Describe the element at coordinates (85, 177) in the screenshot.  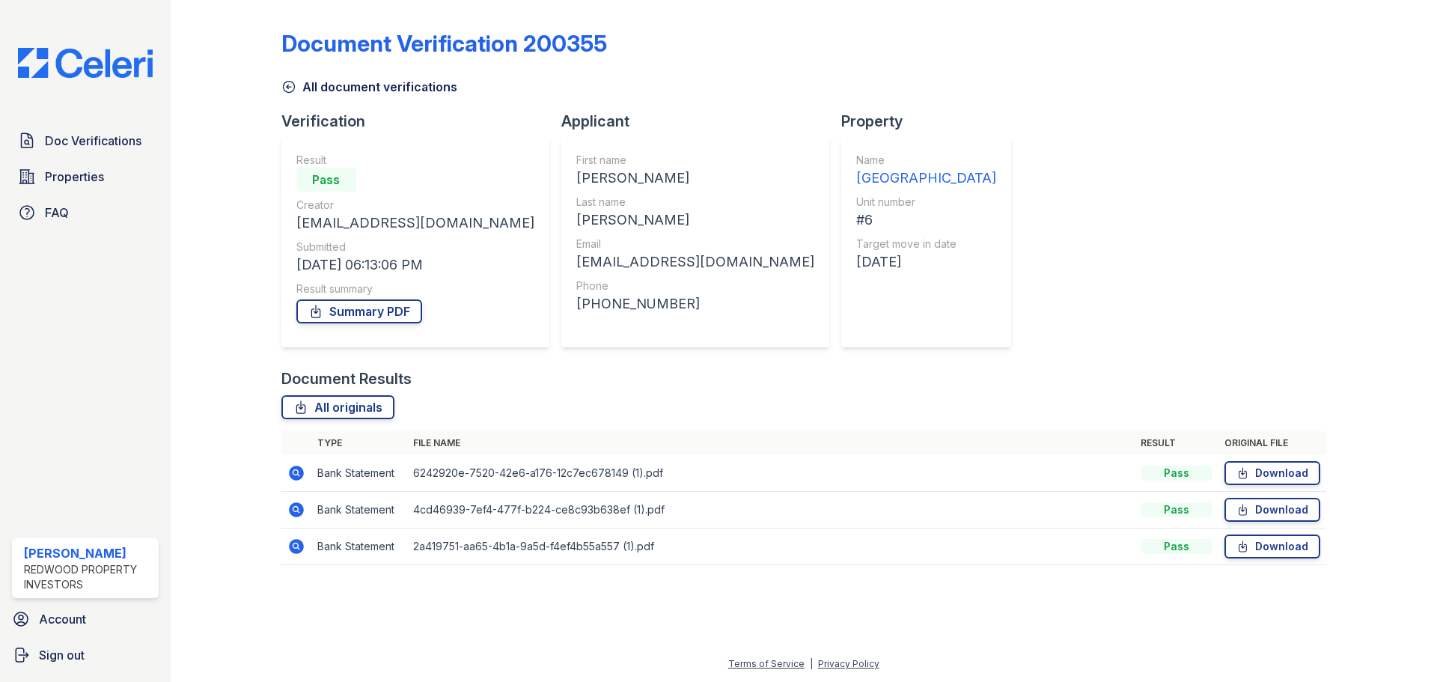
I see `a: Properties` at that location.